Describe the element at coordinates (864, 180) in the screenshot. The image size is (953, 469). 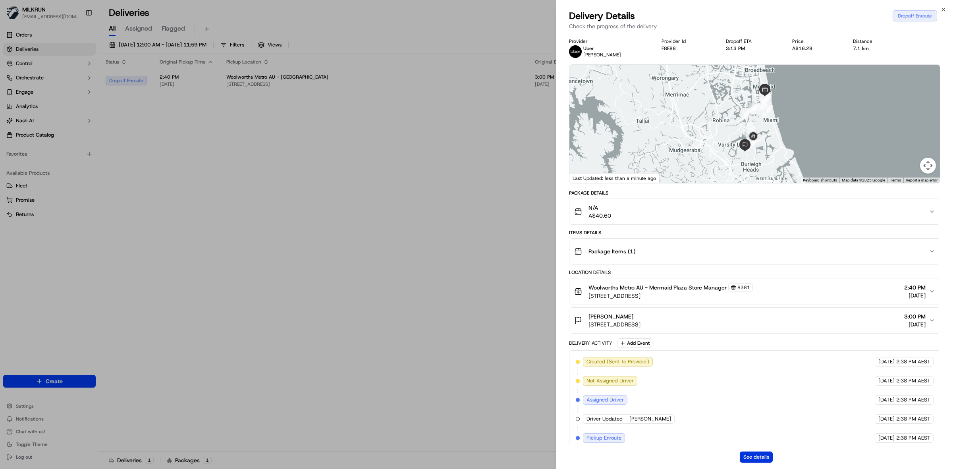
I see `span: Map data ©2025 Google` at that location.